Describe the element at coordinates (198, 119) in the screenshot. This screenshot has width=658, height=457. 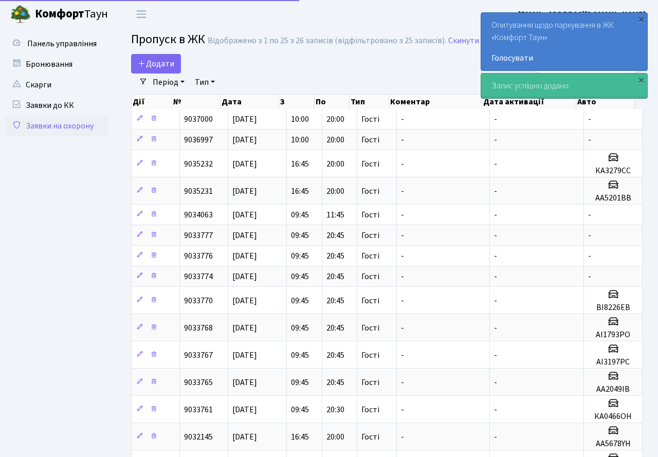
I see `span: 9037000` at that location.